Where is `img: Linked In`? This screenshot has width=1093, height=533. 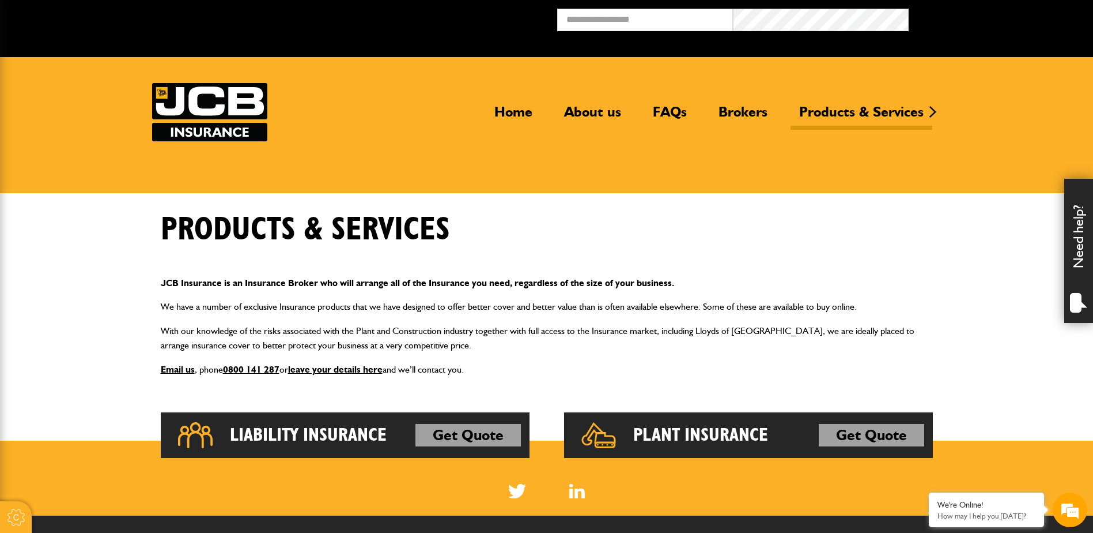
img: Linked In is located at coordinates (577, 490).